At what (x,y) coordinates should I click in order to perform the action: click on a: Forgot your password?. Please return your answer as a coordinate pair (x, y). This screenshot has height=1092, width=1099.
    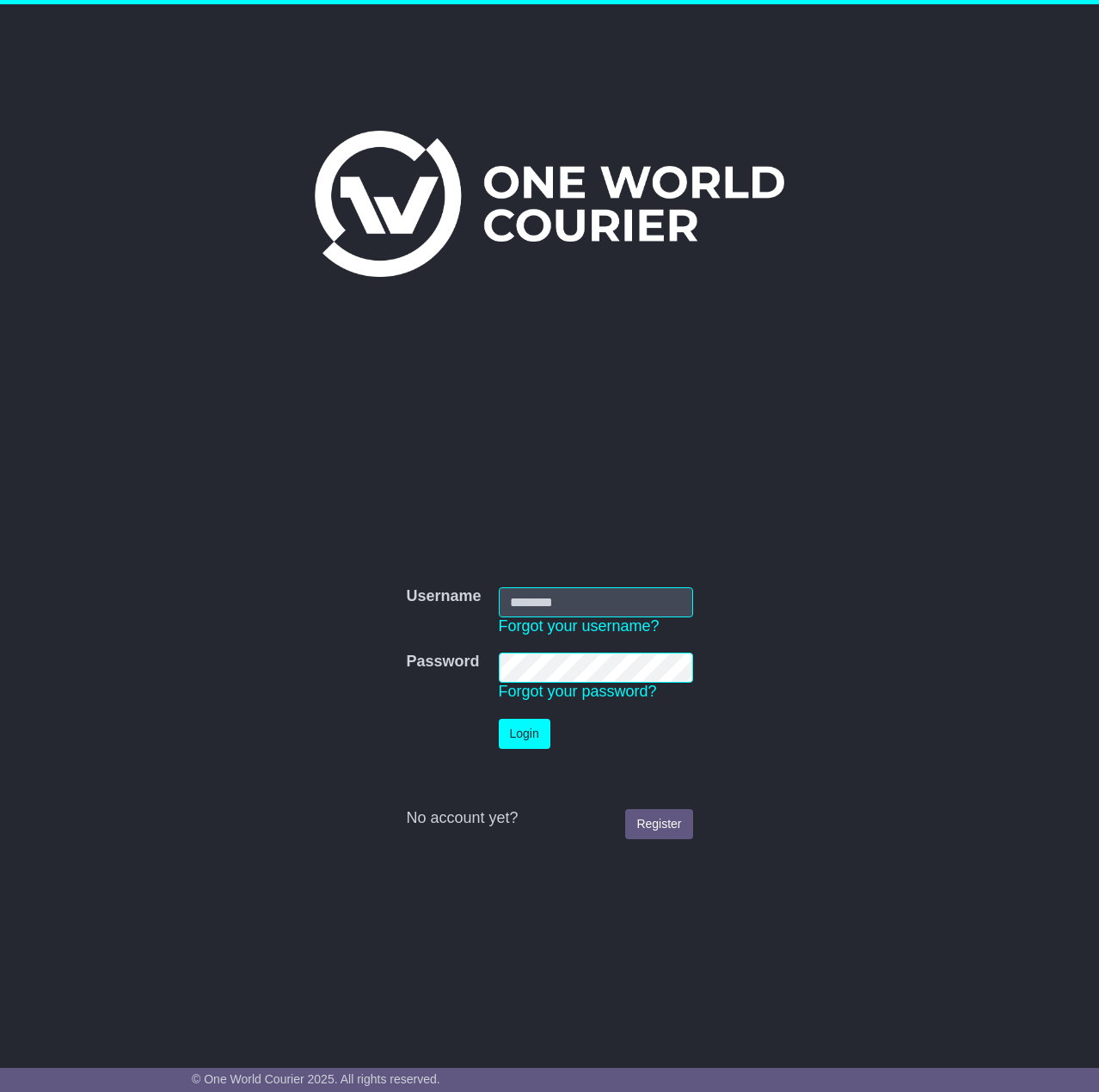
    Looking at the image, I should click on (578, 692).